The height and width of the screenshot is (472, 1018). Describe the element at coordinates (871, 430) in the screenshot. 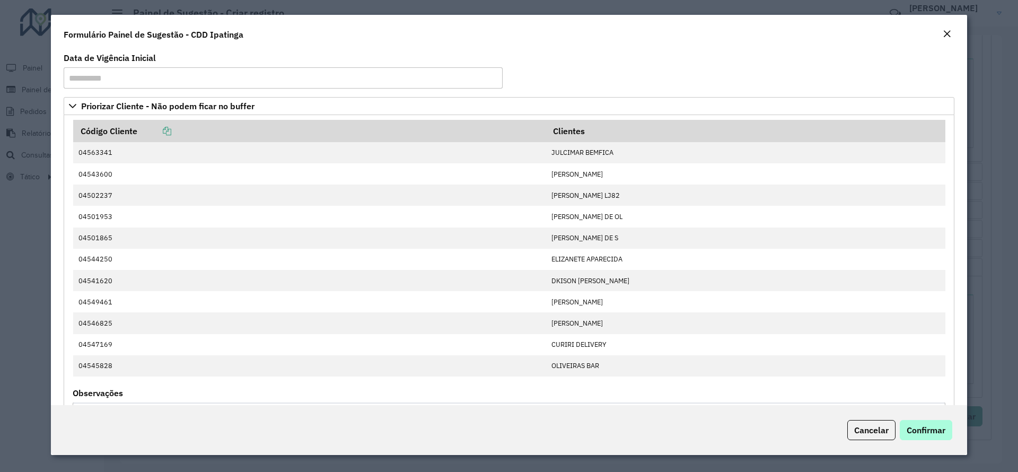

I see `button: Cancelar` at that location.